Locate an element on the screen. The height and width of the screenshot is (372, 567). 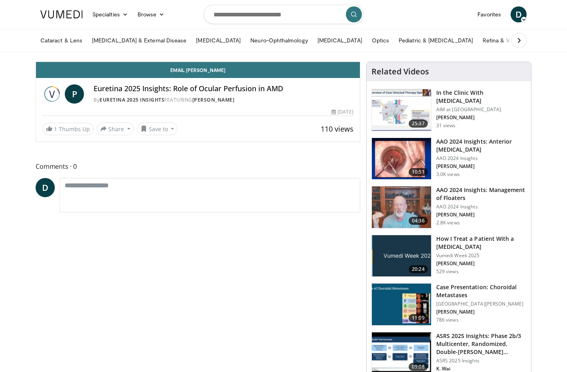
a: Cataract & Lens is located at coordinates (61, 40).